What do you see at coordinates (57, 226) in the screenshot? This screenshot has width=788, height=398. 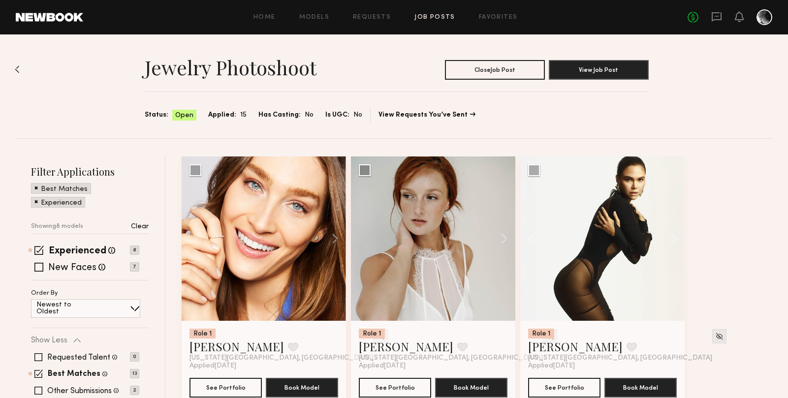 I see `p: Showing 8 models` at bounding box center [57, 226].